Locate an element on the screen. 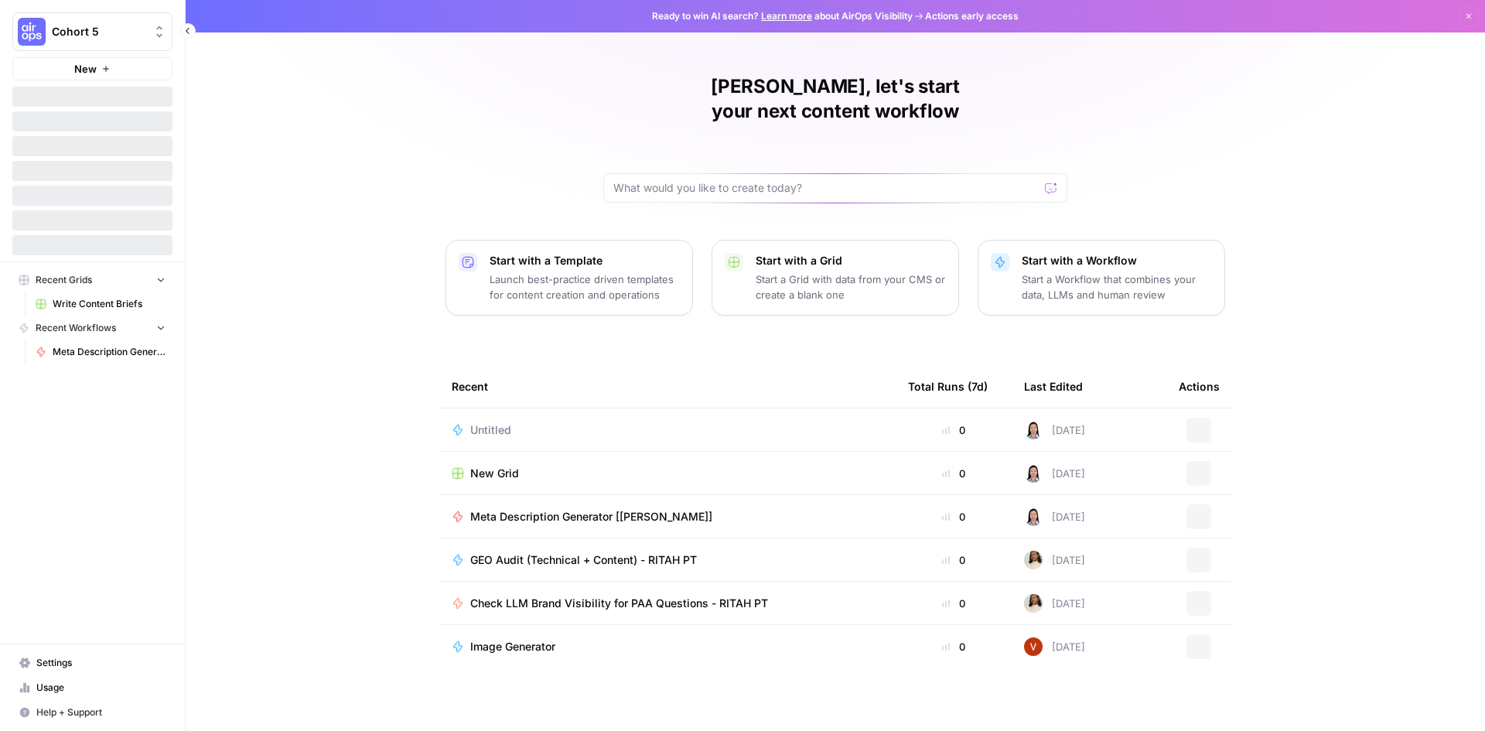 Image resolution: width=1485 pixels, height=731 pixels. p: Launch best-practice driven templates for content creation and operations is located at coordinates (585, 287).